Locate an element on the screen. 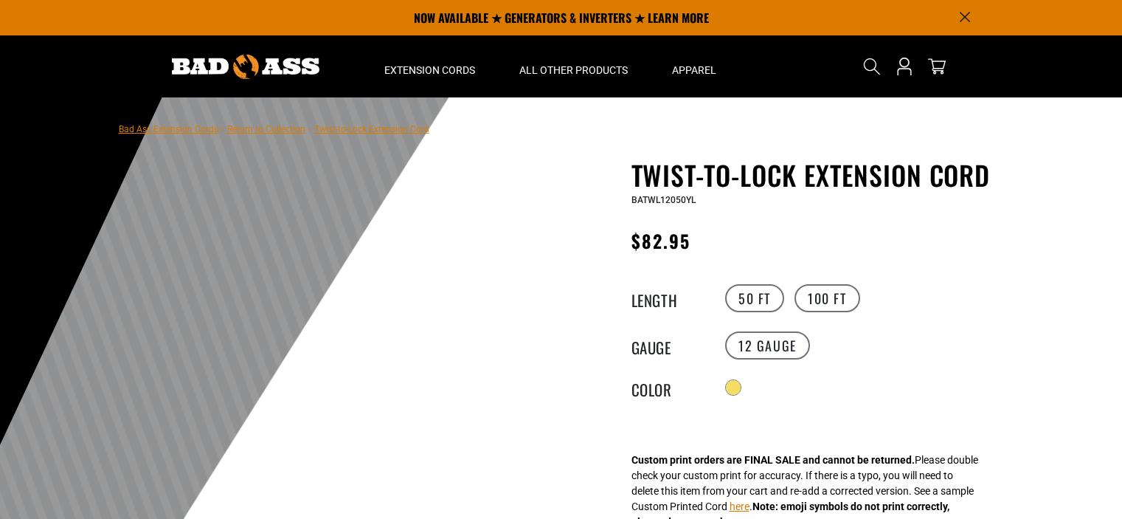  span: Extension Cords is located at coordinates (429, 70).